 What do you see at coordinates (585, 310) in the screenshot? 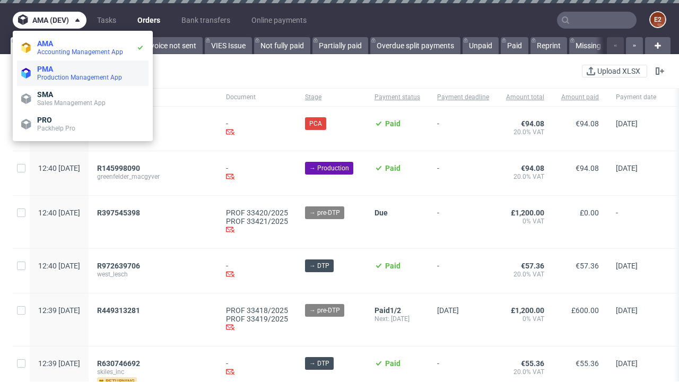
I see `span: £600.00` at bounding box center [585, 310].